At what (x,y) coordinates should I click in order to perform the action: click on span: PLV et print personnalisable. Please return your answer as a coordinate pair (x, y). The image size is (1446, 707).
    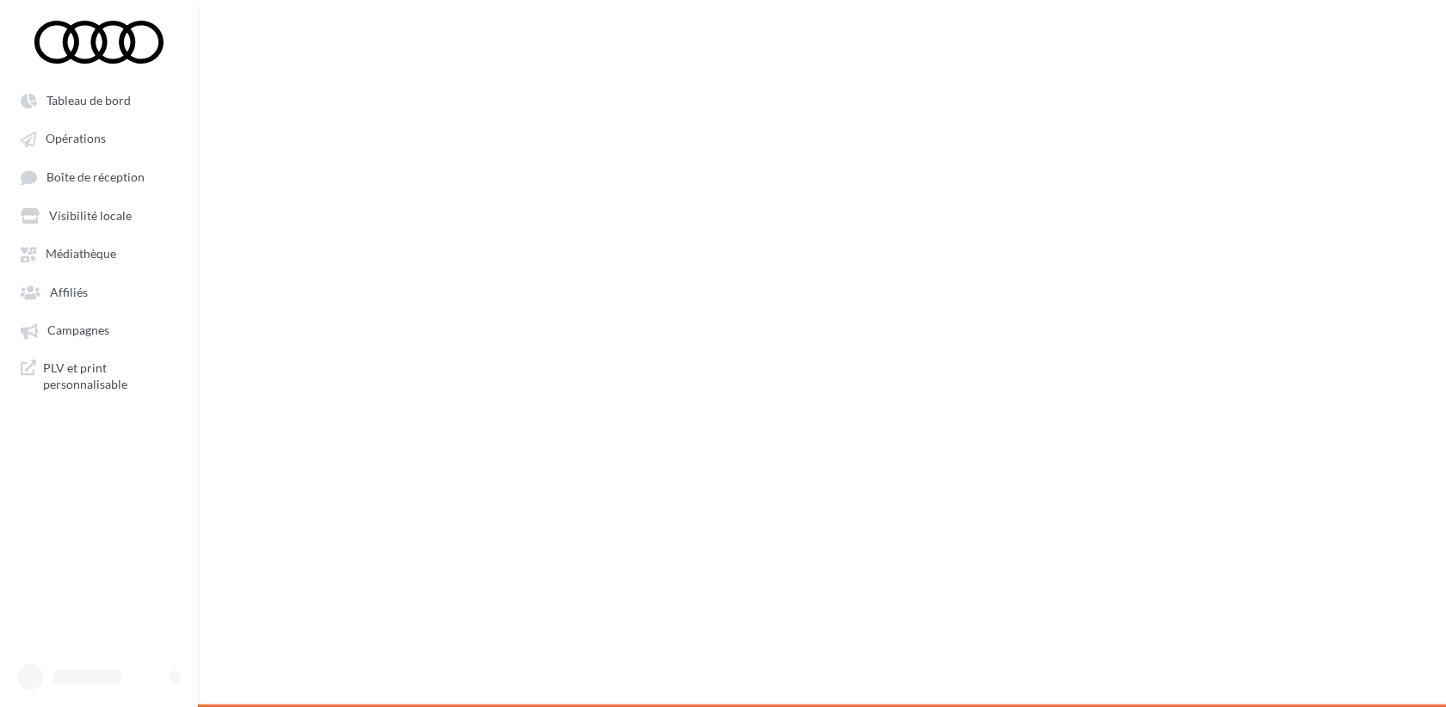
    Looking at the image, I should click on (110, 376).